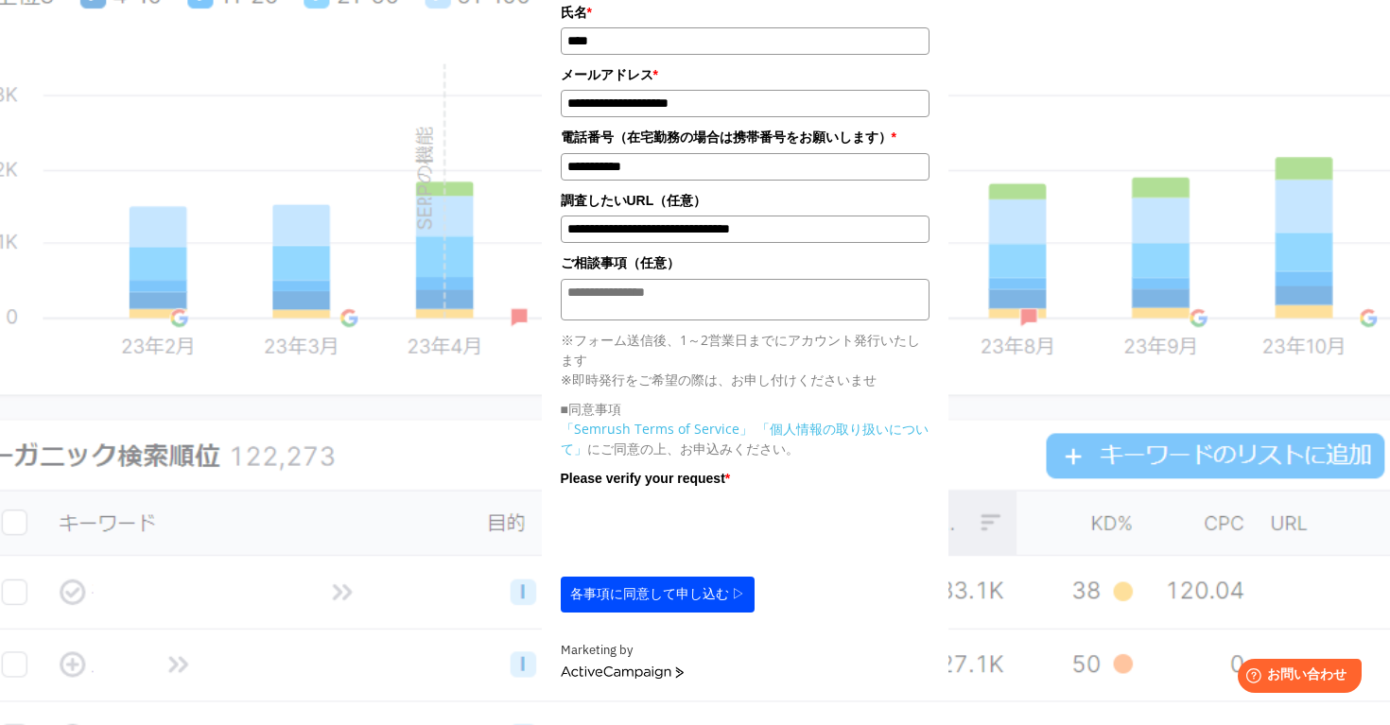 This screenshot has height=725, width=1390. Describe the element at coordinates (745, 12) in the screenshot. I see `label: 氏名` at that location.